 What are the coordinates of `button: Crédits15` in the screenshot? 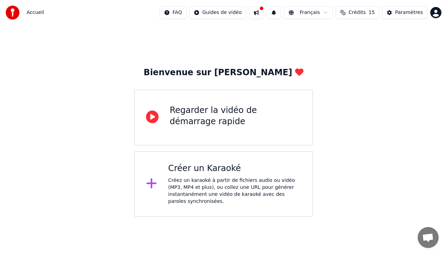 It's located at (358, 13).